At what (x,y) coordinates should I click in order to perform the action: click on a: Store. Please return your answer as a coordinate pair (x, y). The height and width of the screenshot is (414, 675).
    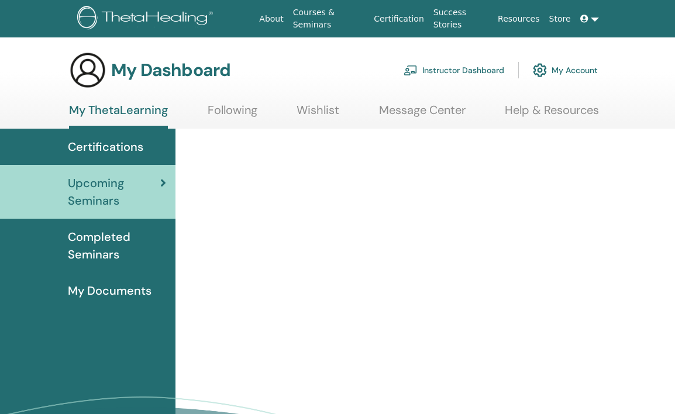
    Looking at the image, I should click on (560, 19).